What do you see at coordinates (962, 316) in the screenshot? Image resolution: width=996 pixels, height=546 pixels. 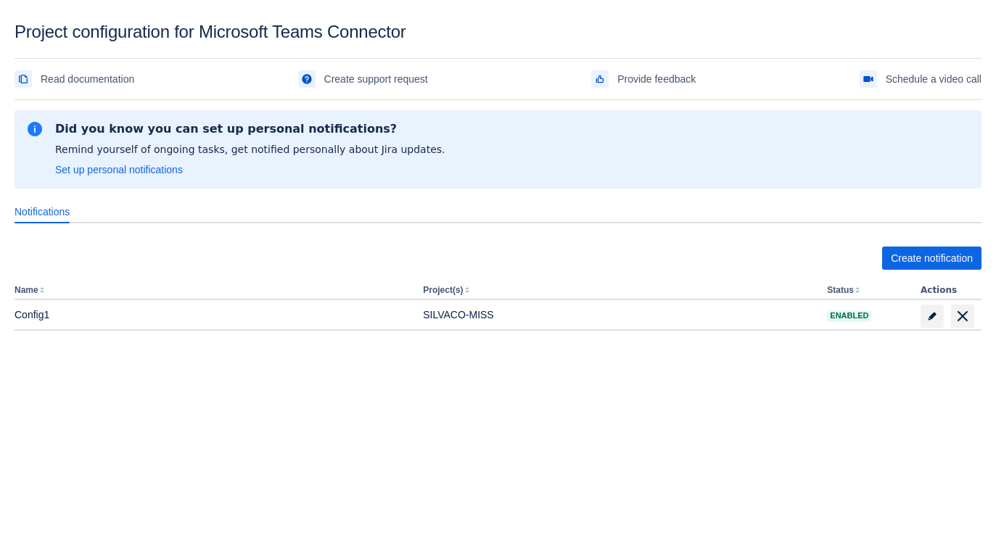 I see `span: delete` at bounding box center [962, 316].